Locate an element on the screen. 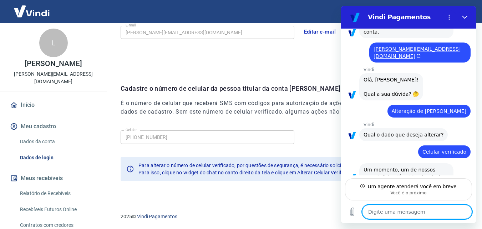 This screenshot has height=229, width=482. label: Celular is located at coordinates (131, 130).